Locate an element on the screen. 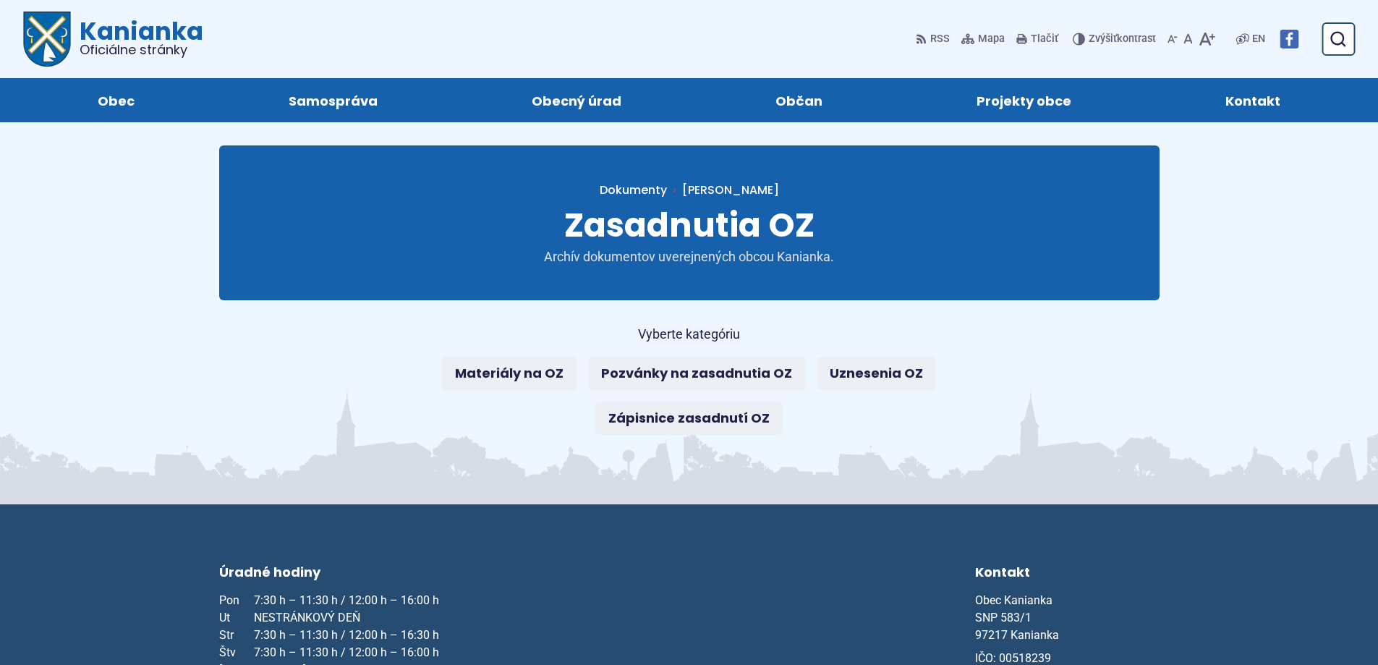 The image size is (1378, 665). a: Mapa is located at coordinates (983, 39).